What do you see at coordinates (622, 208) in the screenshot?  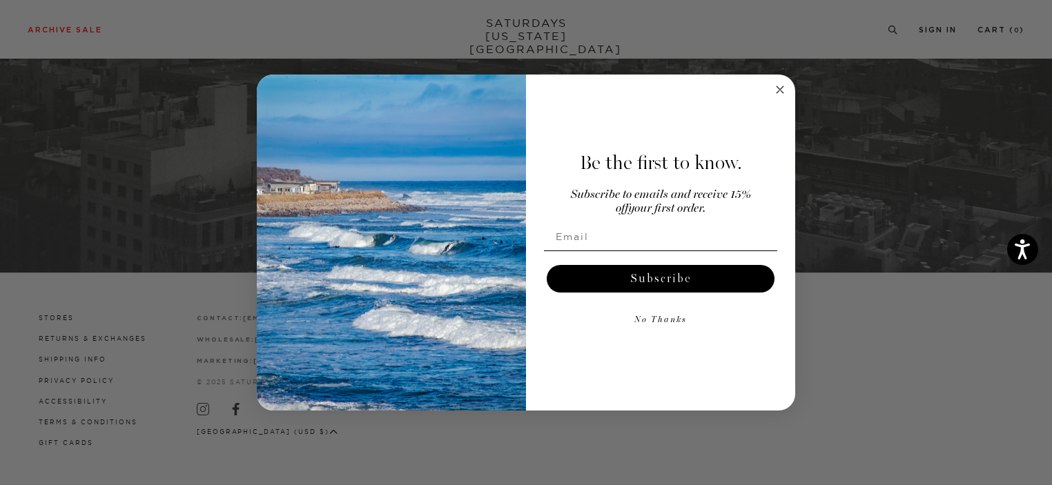 I see `span: off` at bounding box center [622, 208].